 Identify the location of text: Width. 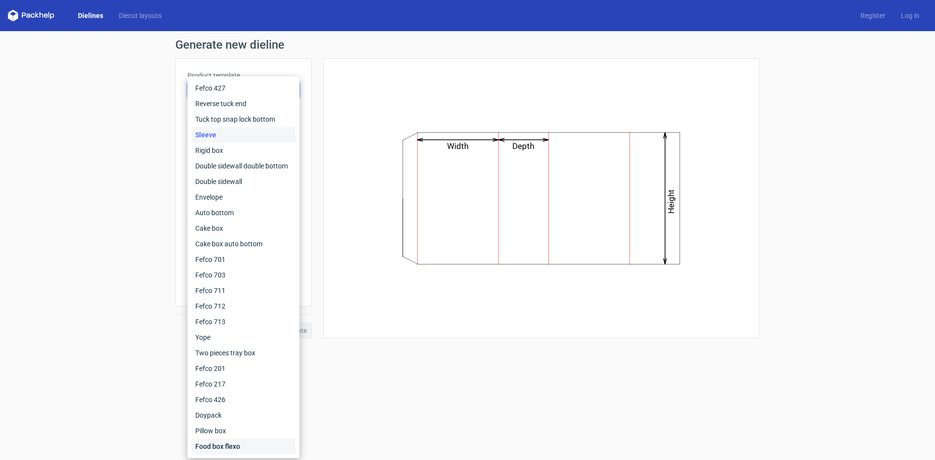
(458, 146).